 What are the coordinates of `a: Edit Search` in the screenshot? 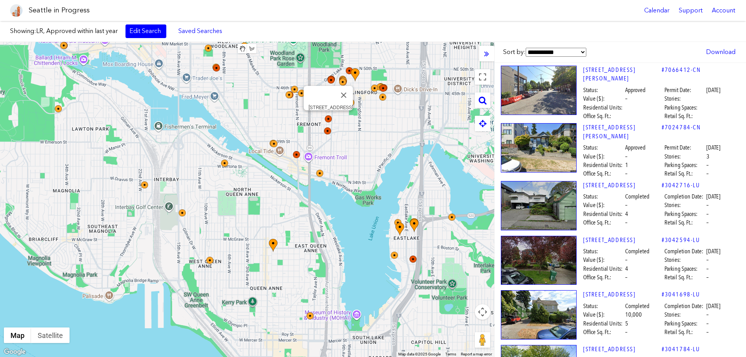 It's located at (146, 31).